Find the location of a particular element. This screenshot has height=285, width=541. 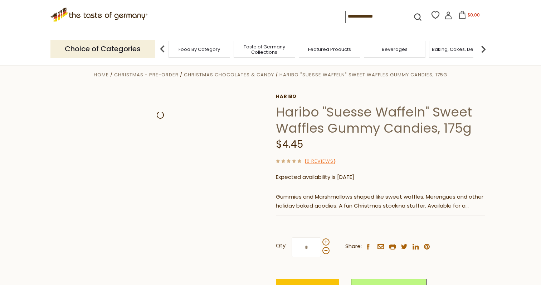

a: 0 Reviews is located at coordinates (320, 161).